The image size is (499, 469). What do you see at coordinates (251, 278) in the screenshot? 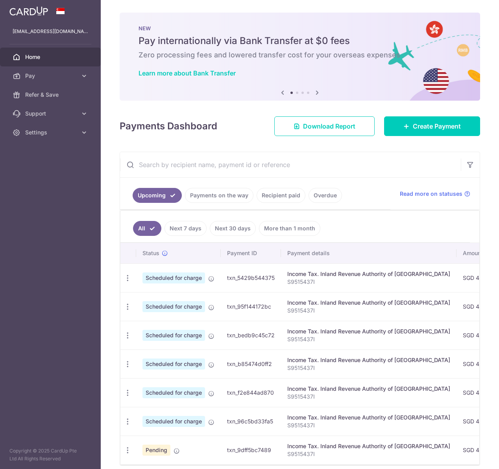
I see `td: txn_5429b544375` at bounding box center [251, 278].